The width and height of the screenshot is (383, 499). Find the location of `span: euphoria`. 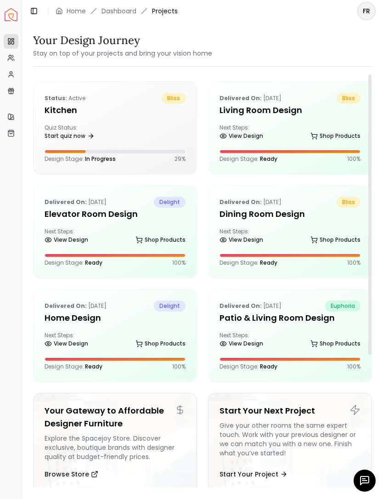

span: euphoria is located at coordinates (343, 306).